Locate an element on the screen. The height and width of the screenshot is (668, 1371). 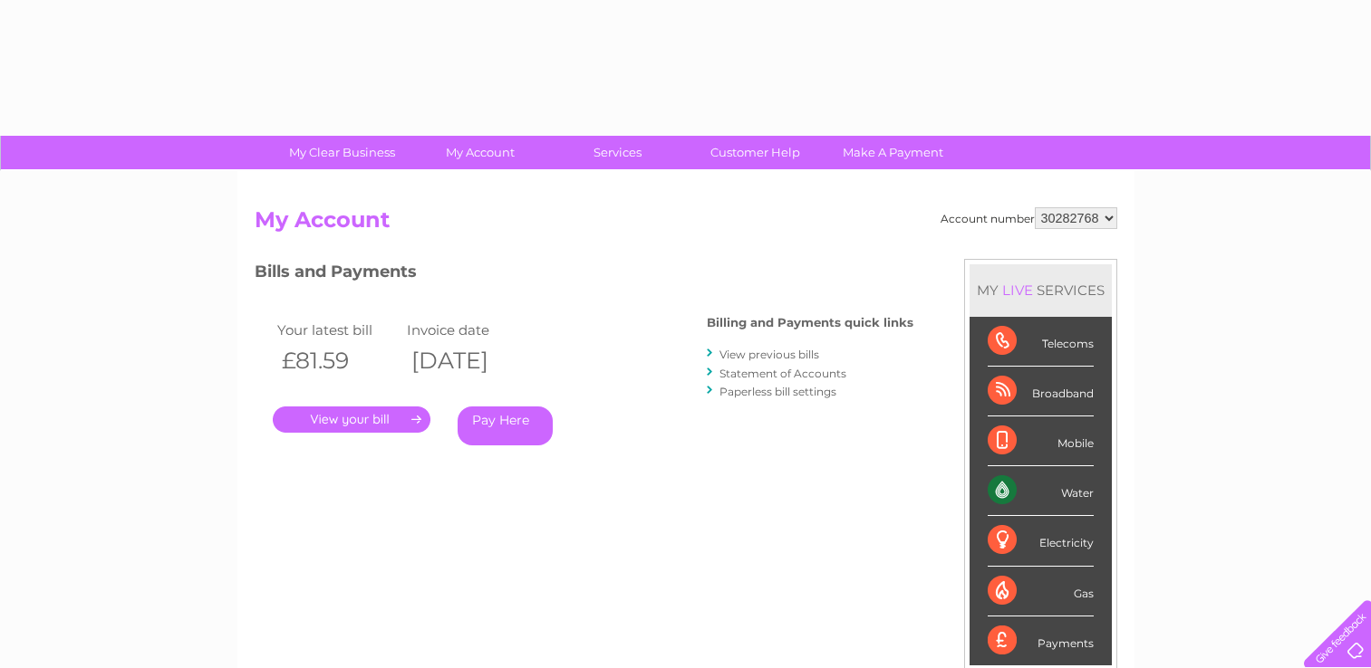
a: Services is located at coordinates (617, 152).